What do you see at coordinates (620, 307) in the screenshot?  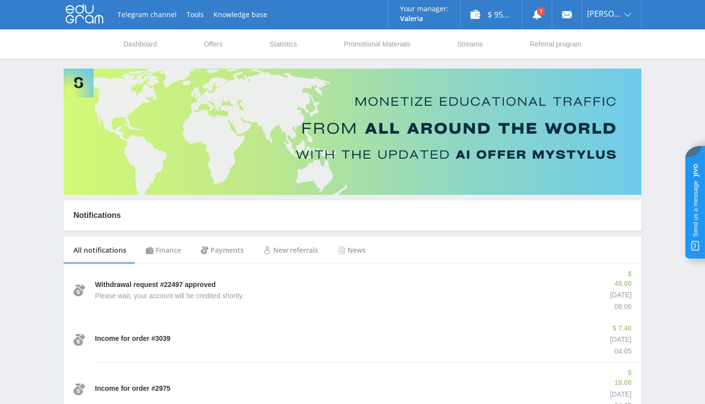 I see `p: 08:06` at bounding box center [620, 307].